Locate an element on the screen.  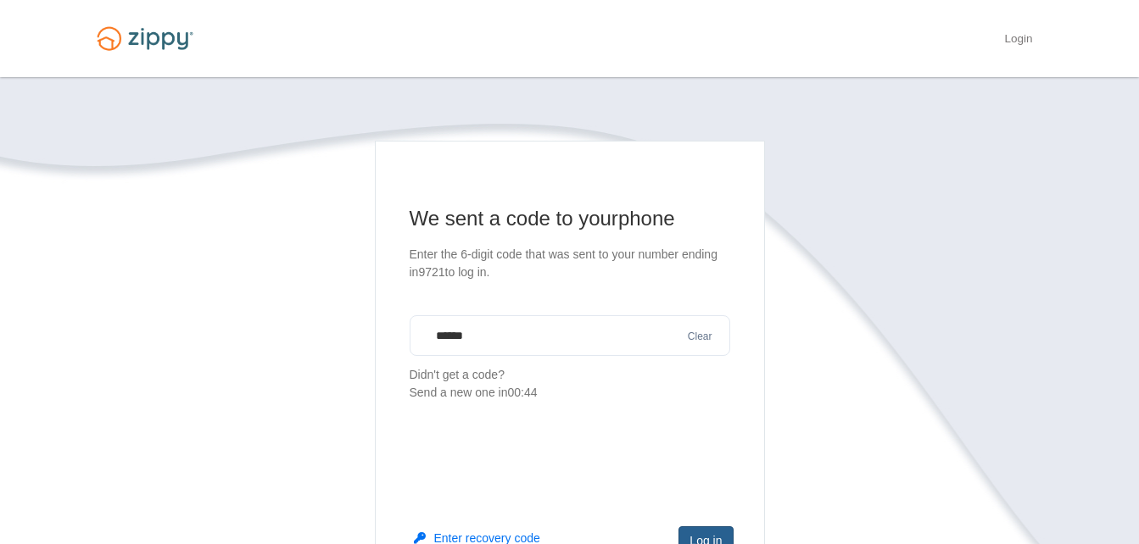
p: Enter the 6-digit code that was sent to your number ending in 9721 to log in. is located at coordinates (570, 264).